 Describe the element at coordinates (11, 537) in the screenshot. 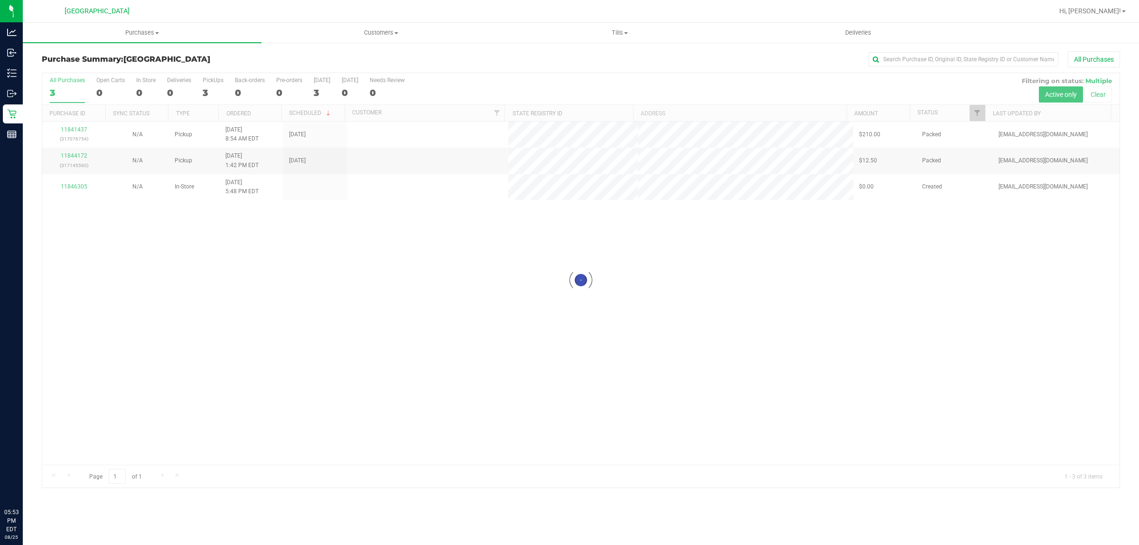

I see `p: 08/25` at that location.